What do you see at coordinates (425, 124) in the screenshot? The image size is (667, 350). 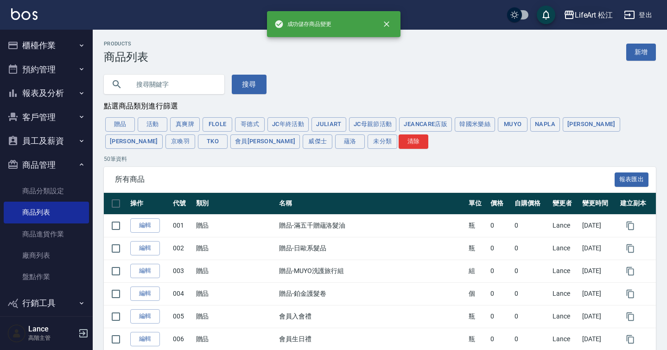 I see `button: JeanCare店販` at bounding box center [425, 124].